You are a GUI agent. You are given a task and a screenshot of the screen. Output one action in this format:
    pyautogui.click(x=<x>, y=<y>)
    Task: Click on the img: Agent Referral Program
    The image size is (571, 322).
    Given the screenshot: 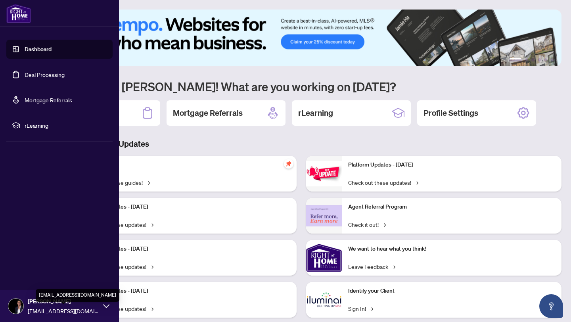 What is the action you would take?
    pyautogui.click(x=324, y=216)
    